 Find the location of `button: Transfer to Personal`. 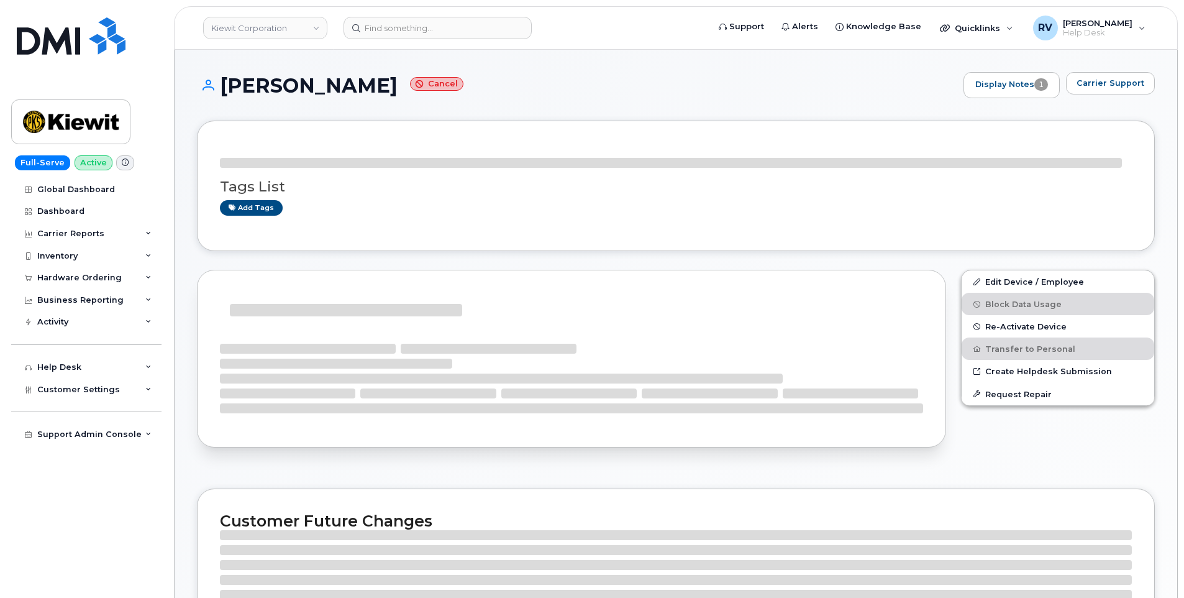

button: Transfer to Personal is located at coordinates (1058, 348).